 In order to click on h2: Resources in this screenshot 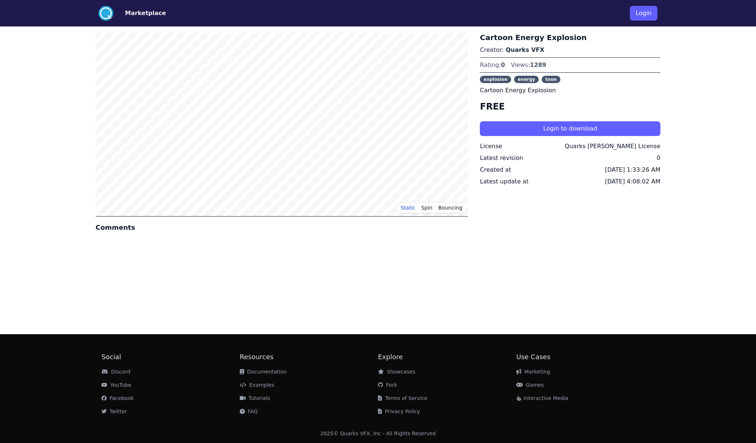, I will do `click(309, 357)`.